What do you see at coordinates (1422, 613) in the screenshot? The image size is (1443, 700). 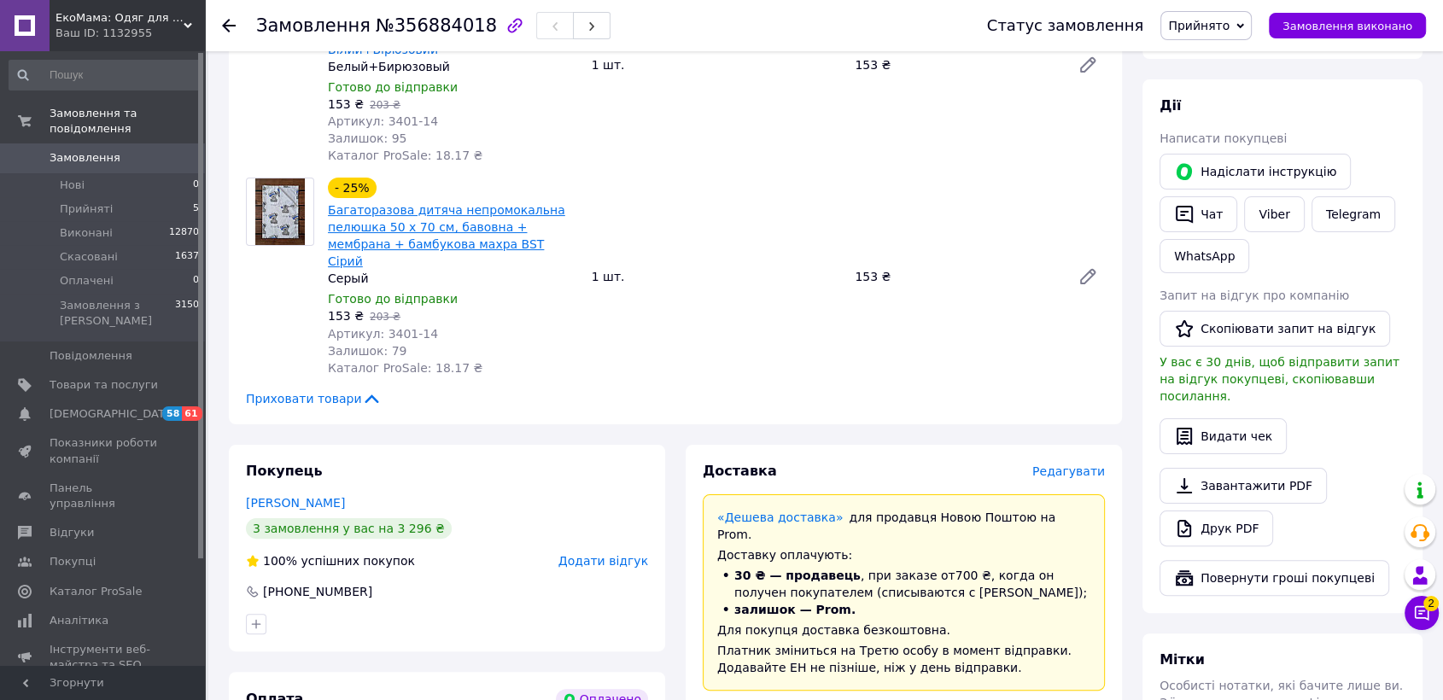 I see `button: Чат з покупцем2` at bounding box center [1422, 613].